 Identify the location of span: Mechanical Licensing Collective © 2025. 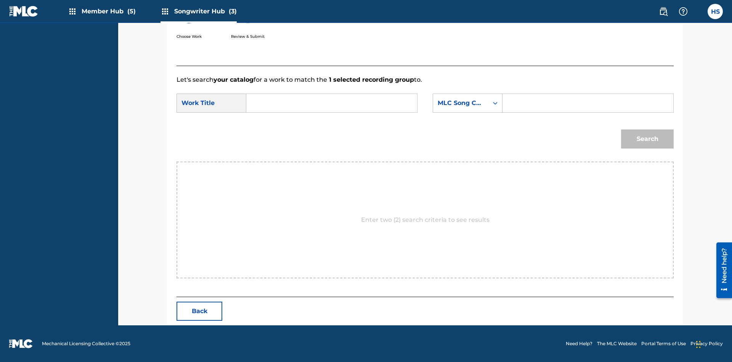
(86, 343).